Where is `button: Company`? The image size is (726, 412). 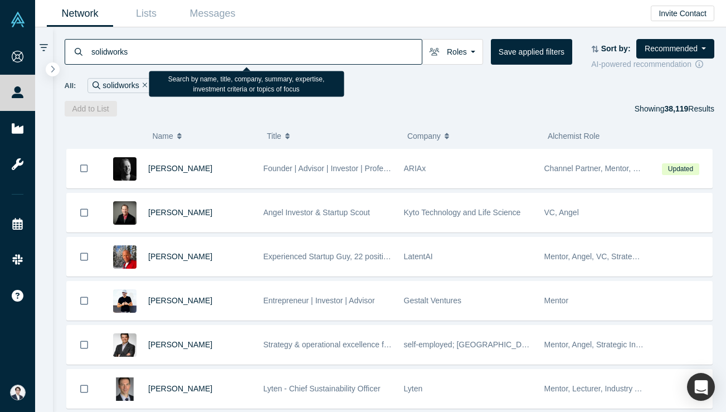
button: Company is located at coordinates (472, 136).